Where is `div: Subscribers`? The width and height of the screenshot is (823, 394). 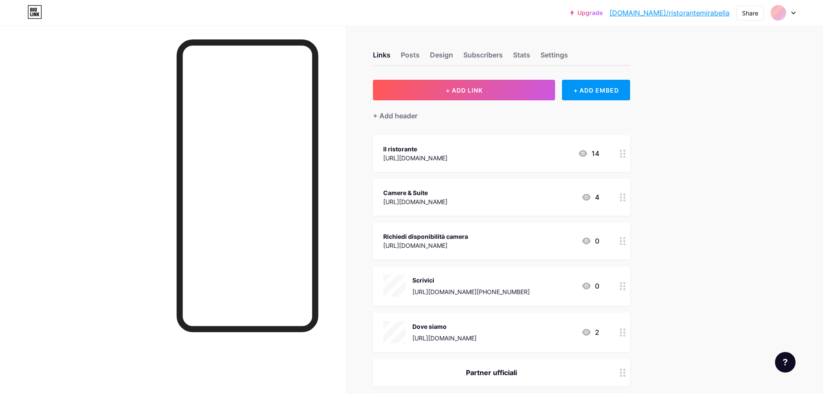 div: Subscribers is located at coordinates (483, 57).